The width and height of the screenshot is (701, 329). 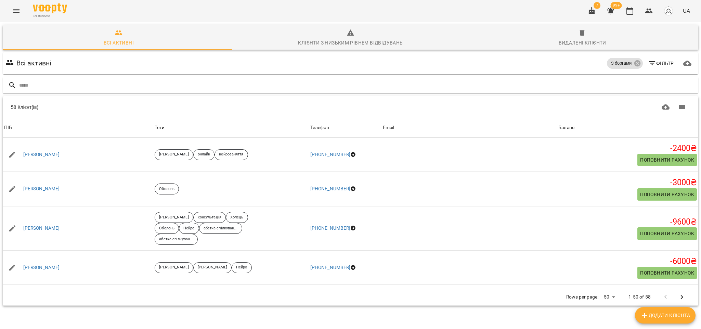 What do you see at coordinates (119, 43) in the screenshot?
I see `div: Всі активні` at bounding box center [119, 43].